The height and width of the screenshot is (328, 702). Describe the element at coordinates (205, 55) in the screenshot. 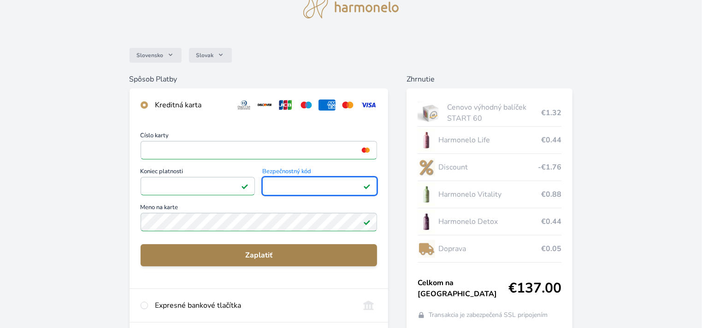

I see `span: Slovak` at that location.